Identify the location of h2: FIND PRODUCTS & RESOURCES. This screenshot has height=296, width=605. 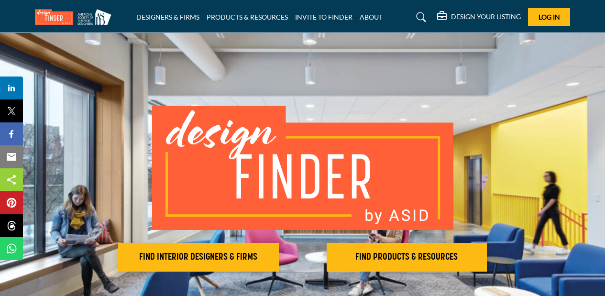
(407, 257).